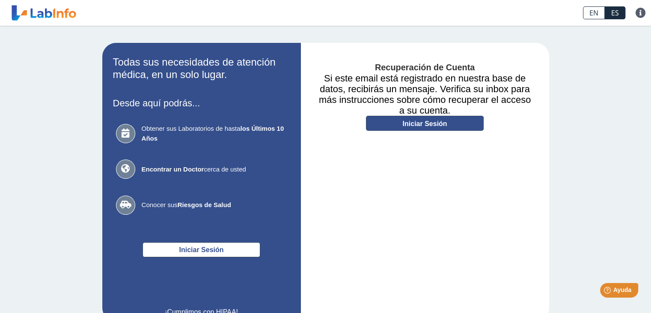 The height and width of the screenshot is (313, 651). I want to click on span: cerca de usted, so click(215, 169).